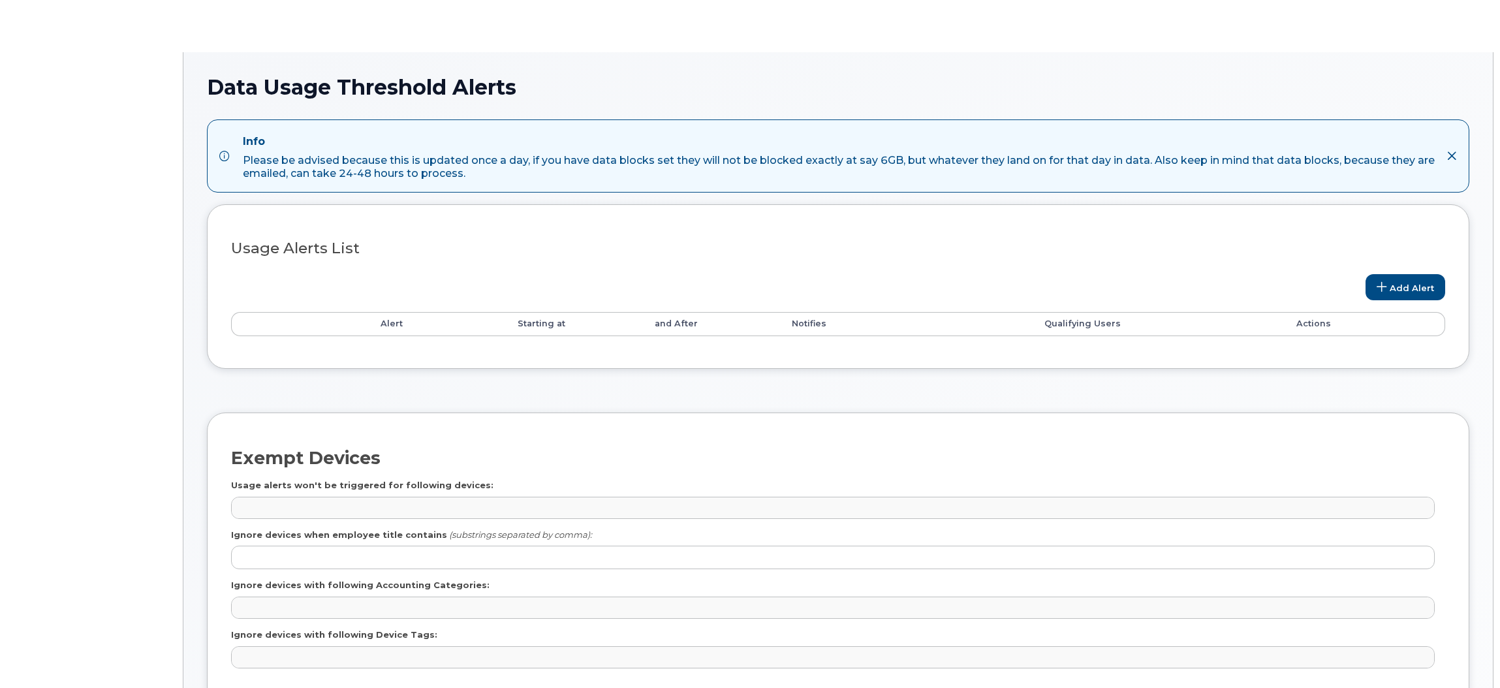  Describe the element at coordinates (574, 324) in the screenshot. I see `th: Starting at` at that location.